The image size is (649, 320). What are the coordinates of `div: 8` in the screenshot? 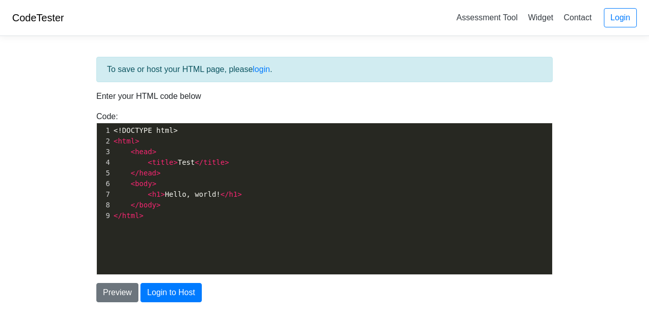 It's located at (104, 205).